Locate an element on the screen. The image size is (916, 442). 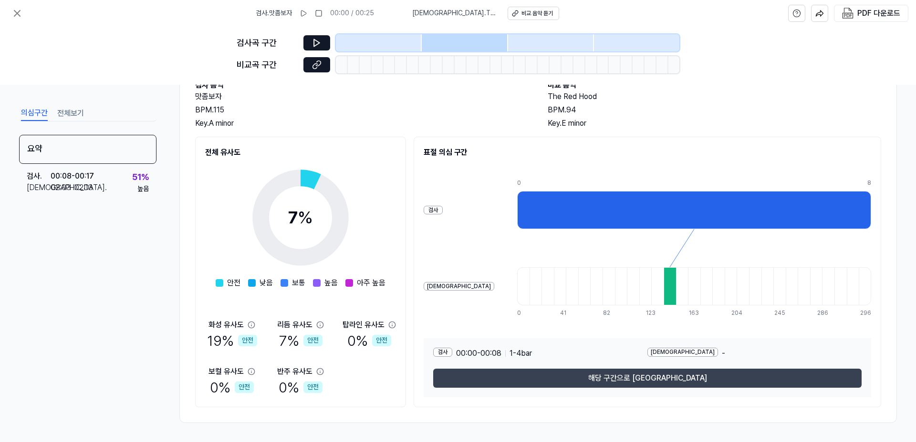
div: 8 is located at coordinates (869, 183).